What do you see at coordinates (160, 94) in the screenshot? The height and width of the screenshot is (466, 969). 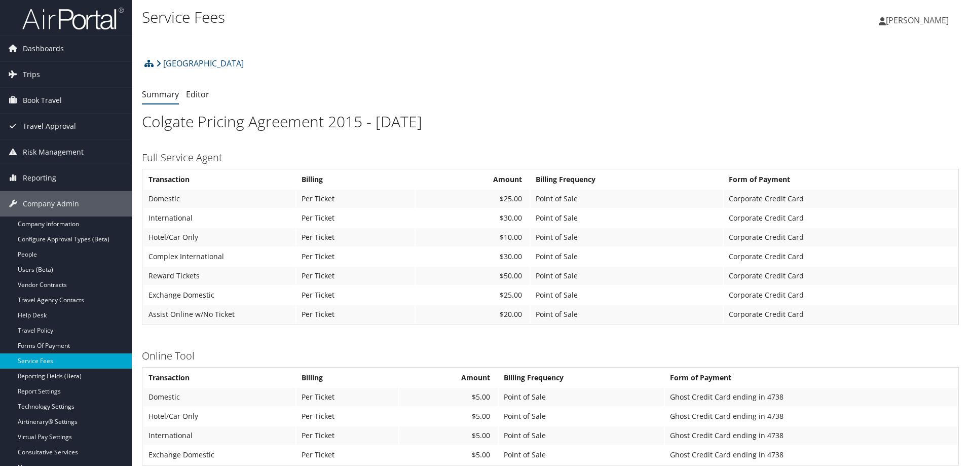 I see `a: Summary` at bounding box center [160, 94].